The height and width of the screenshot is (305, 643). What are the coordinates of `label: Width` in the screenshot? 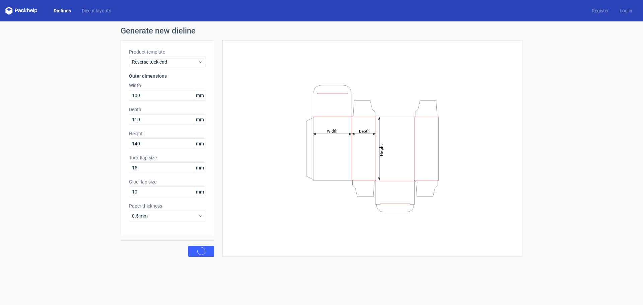 It's located at (167, 85).